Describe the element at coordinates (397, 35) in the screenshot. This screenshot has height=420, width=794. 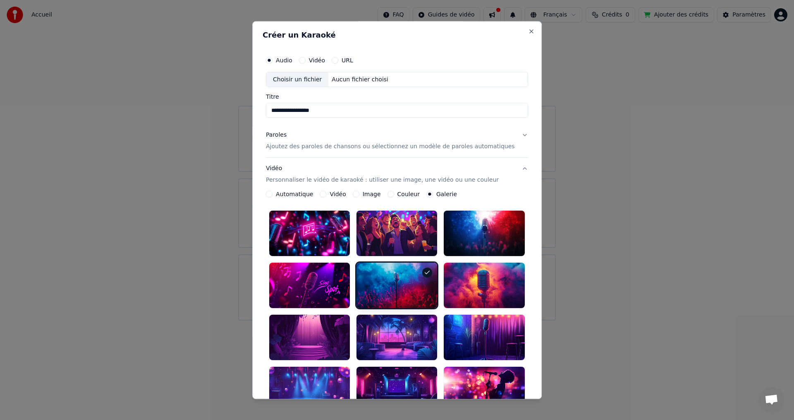
I see `h2: Créer un Karaoké` at that location.